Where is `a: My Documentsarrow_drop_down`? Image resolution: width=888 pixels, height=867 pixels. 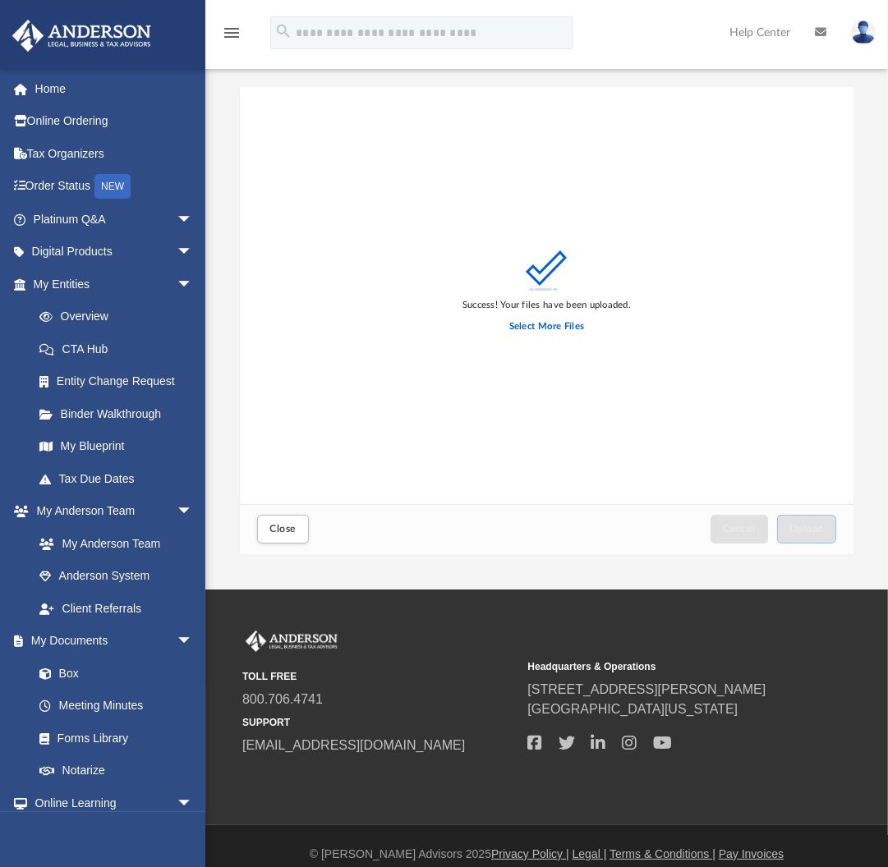
a: My Documentsarrow_drop_down is located at coordinates (110, 641).